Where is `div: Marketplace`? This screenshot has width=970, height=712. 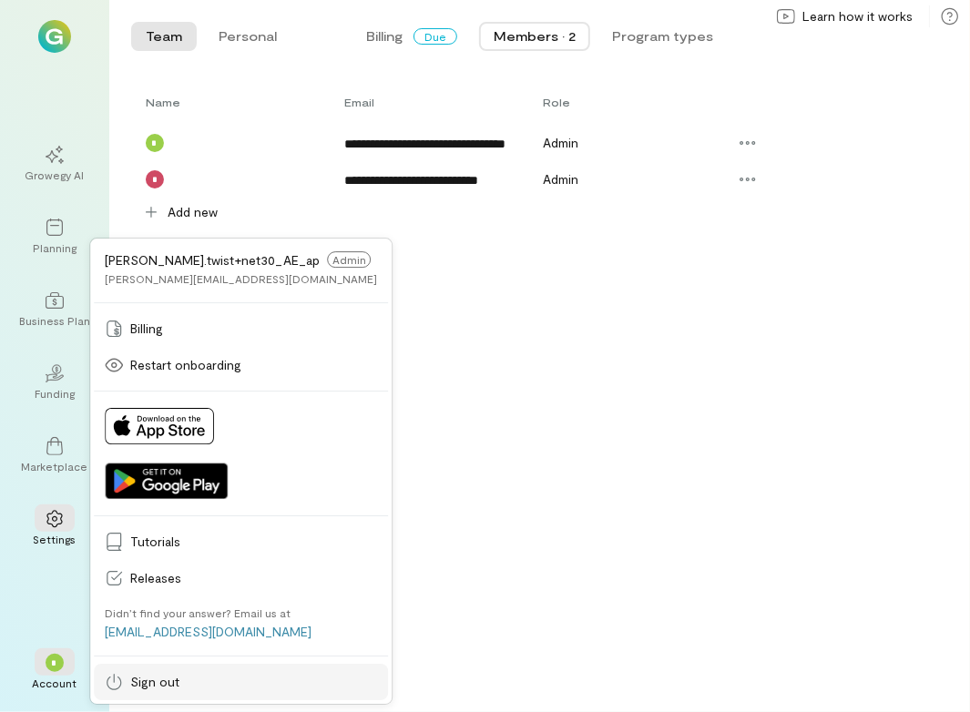 div: Marketplace is located at coordinates (55, 466).